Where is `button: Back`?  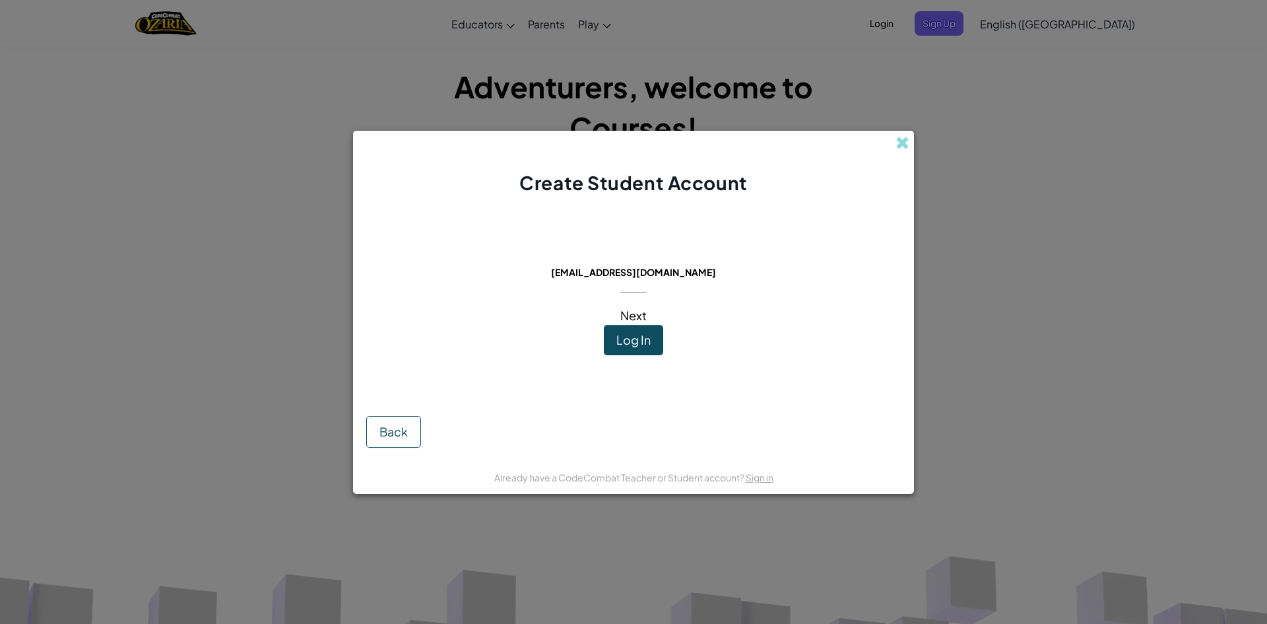
button: Back is located at coordinates (393, 432).